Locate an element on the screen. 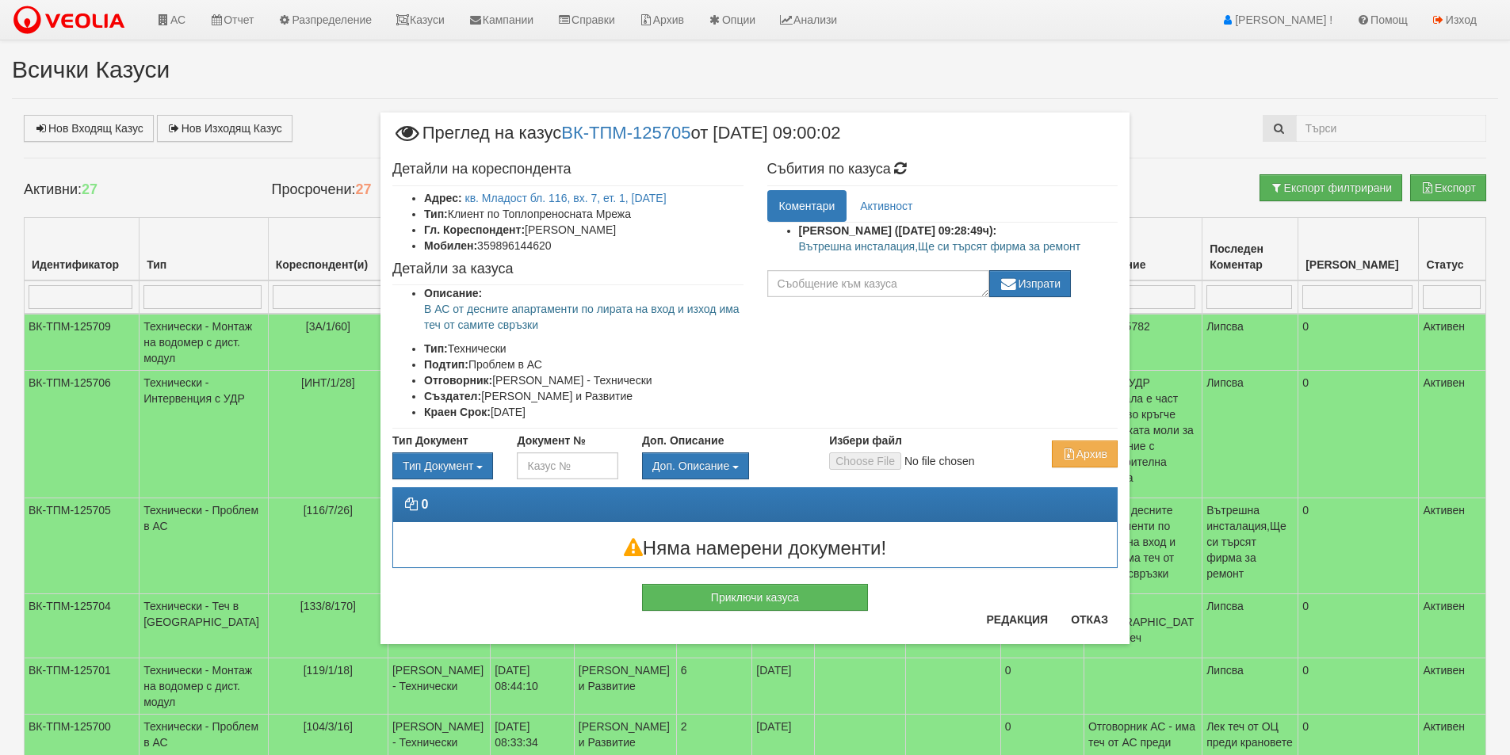 The image size is (1510, 755). h4: Детайли за казуса is located at coordinates (568, 269).